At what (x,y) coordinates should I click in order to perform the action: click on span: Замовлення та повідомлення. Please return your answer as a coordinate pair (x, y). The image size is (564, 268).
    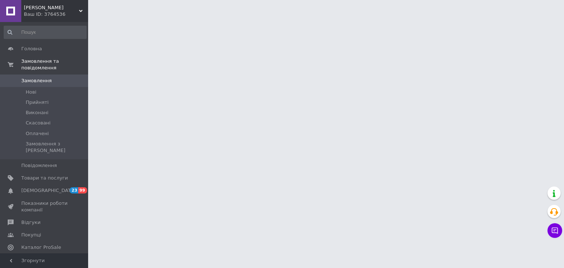
    Looking at the image, I should click on (55, 65).